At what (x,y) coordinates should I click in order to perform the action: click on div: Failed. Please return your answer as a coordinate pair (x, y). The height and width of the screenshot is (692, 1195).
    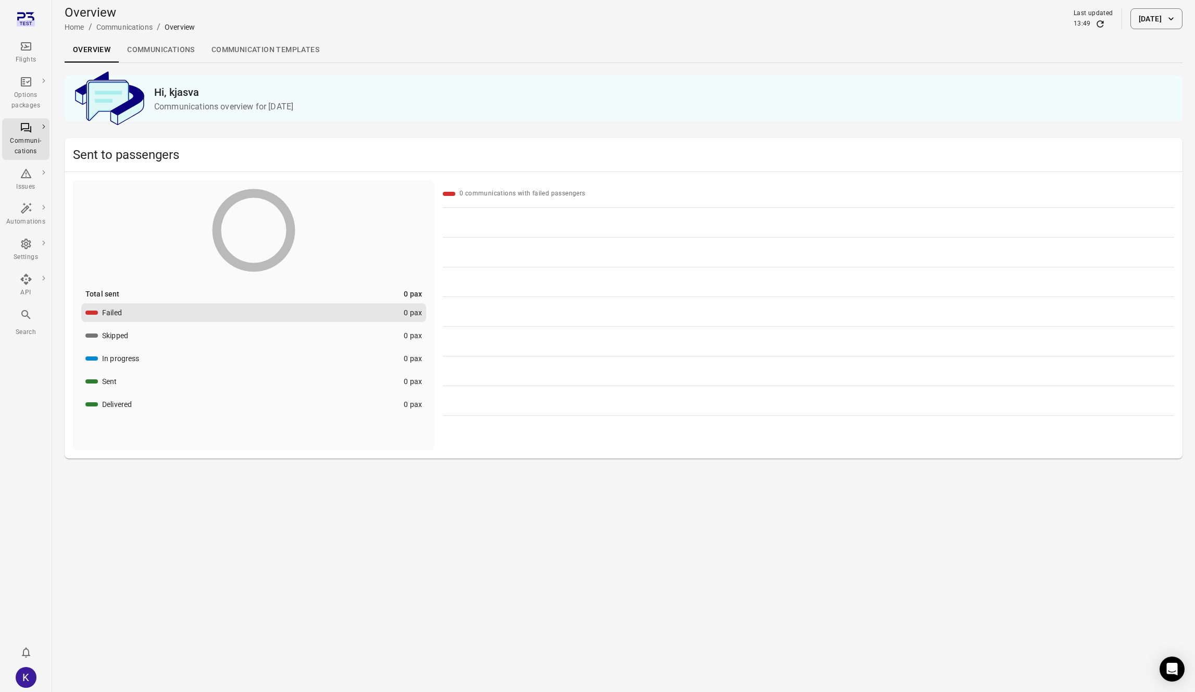
    Looking at the image, I should click on (112, 313).